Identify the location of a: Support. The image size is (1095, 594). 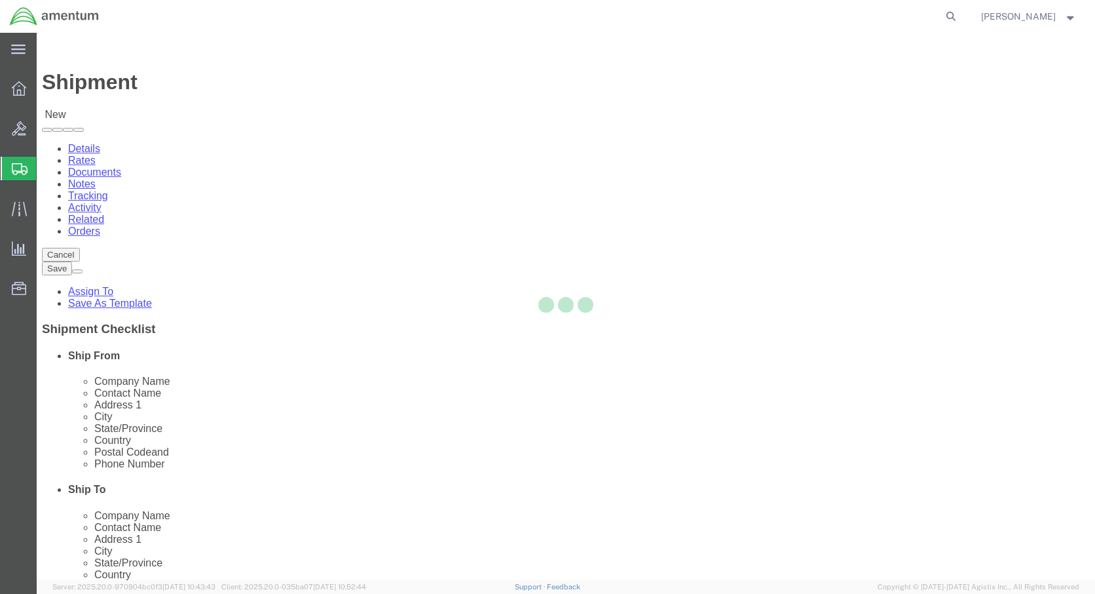
(531, 586).